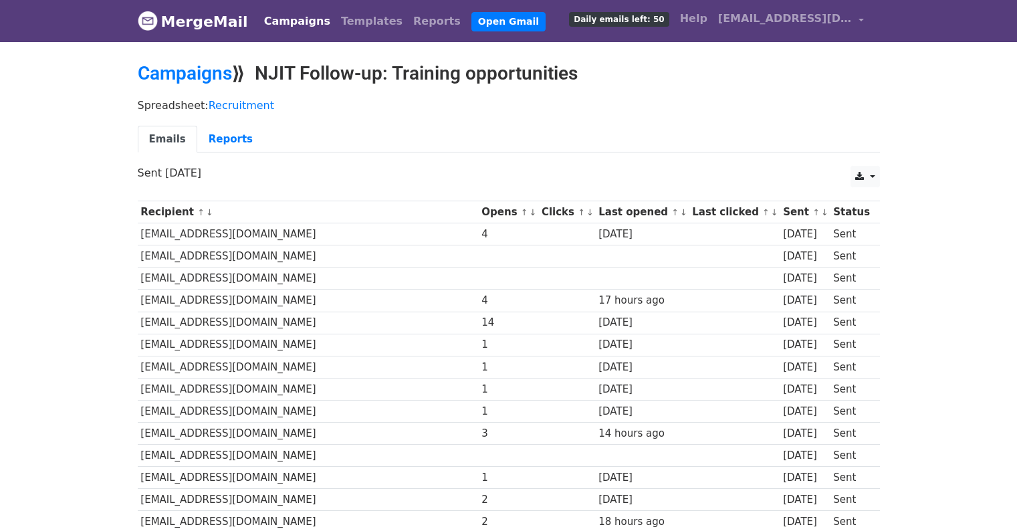  I want to click on th: Last clicked, so click(735, 212).